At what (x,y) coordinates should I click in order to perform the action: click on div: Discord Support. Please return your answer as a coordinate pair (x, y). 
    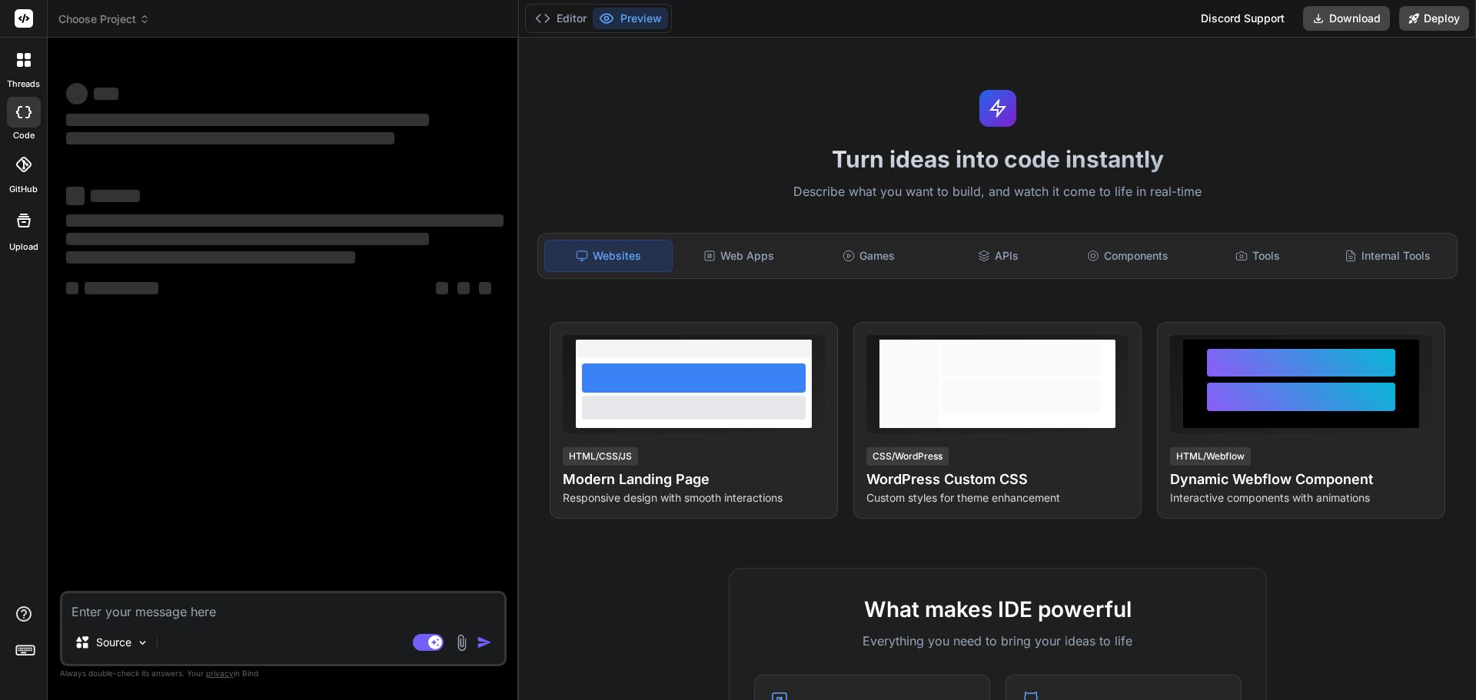
    Looking at the image, I should click on (1242, 18).